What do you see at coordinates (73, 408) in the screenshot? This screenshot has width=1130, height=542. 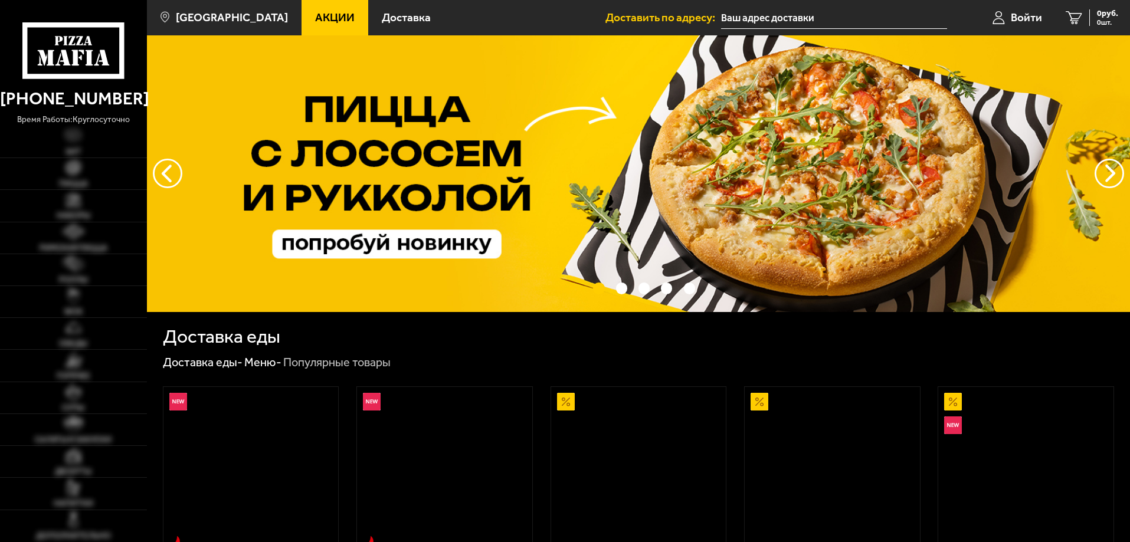 I see `span: Супы` at bounding box center [73, 408].